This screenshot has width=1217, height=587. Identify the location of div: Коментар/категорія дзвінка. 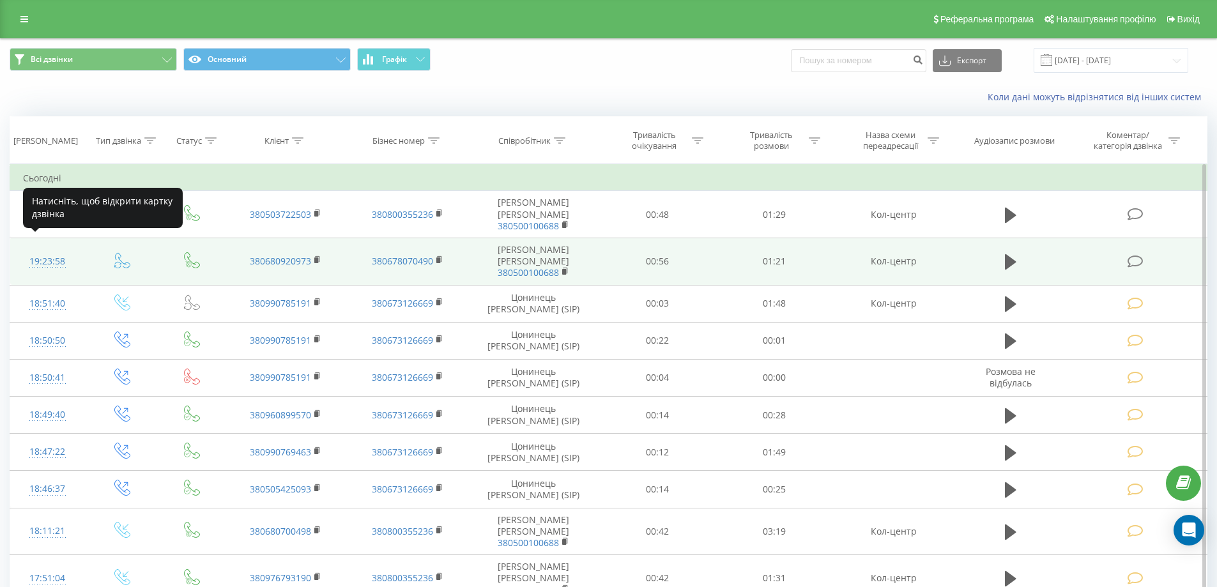
(1128, 141).